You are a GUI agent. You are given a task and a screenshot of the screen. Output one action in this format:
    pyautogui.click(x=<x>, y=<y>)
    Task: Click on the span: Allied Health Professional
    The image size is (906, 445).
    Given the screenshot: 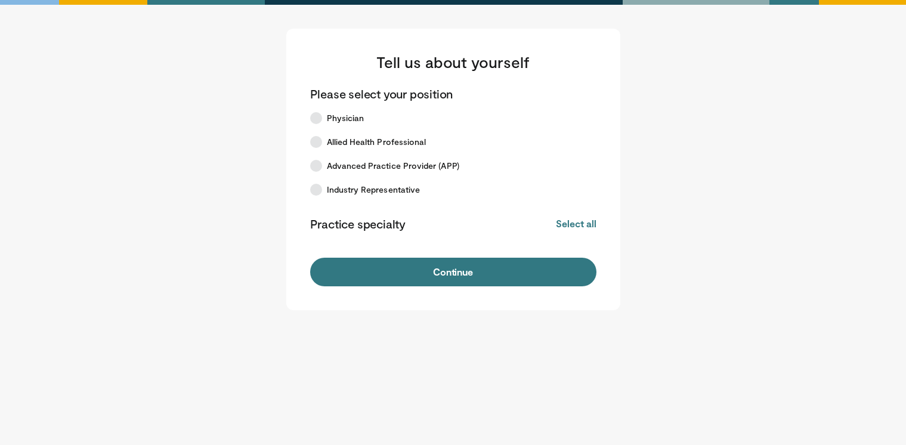 What is the action you would take?
    pyautogui.click(x=376, y=142)
    